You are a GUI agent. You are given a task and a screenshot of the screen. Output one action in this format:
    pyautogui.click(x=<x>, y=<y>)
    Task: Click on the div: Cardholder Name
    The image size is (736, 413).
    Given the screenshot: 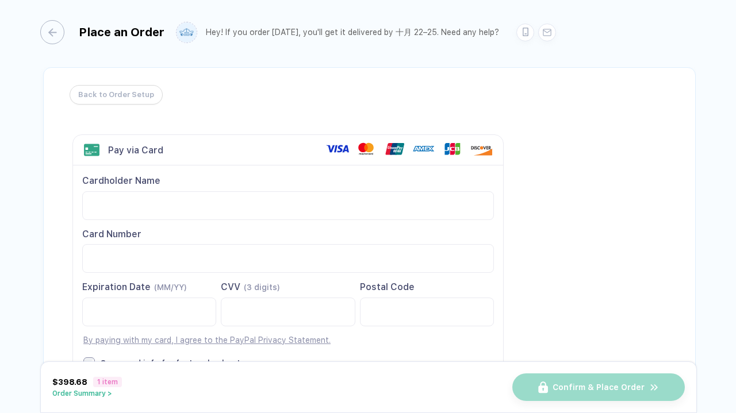 What is the action you would take?
    pyautogui.click(x=288, y=181)
    